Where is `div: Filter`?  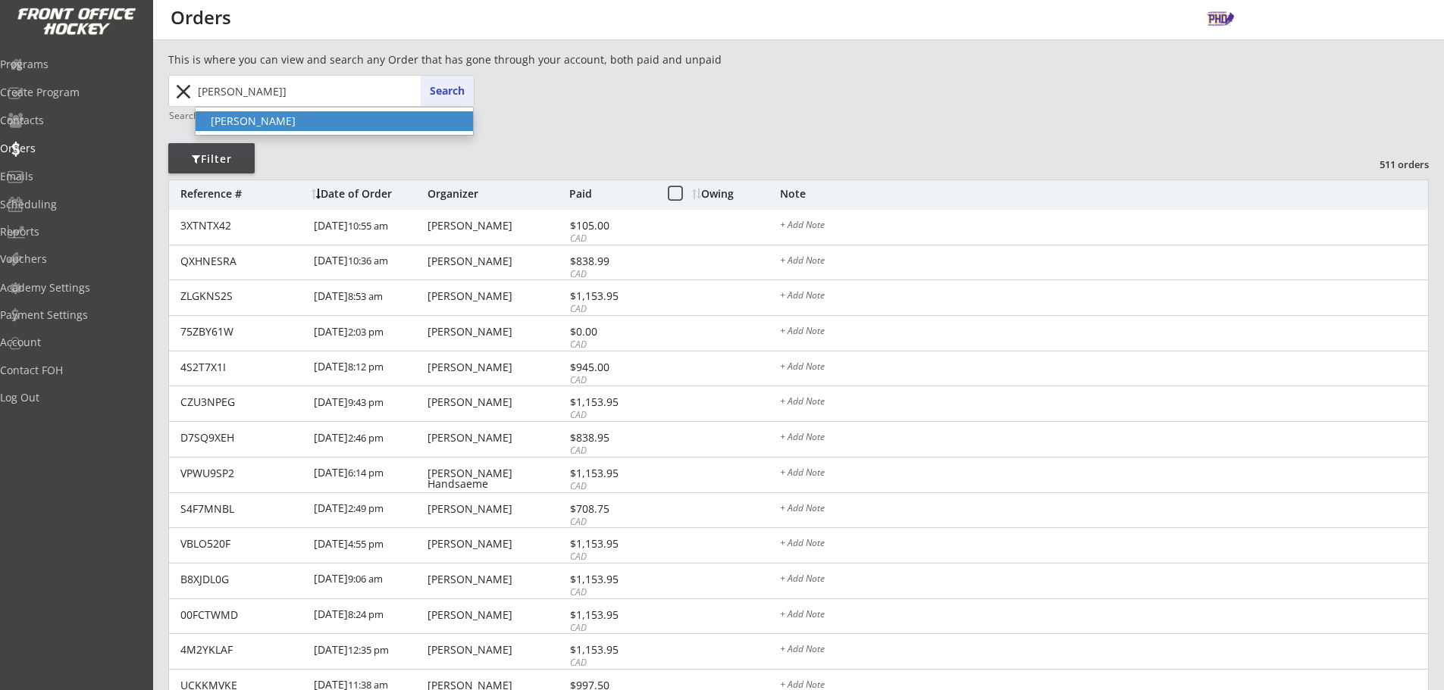
div: Filter is located at coordinates (211, 159).